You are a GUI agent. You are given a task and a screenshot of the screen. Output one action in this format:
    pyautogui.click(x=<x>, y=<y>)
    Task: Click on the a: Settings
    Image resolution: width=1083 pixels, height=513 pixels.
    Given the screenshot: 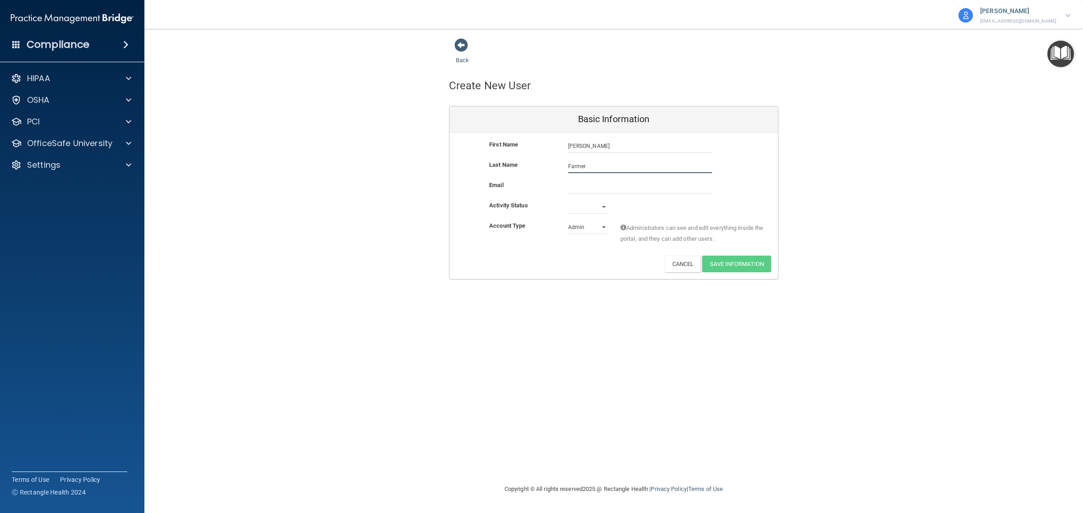 What is the action you would take?
    pyautogui.click(x=71, y=165)
    